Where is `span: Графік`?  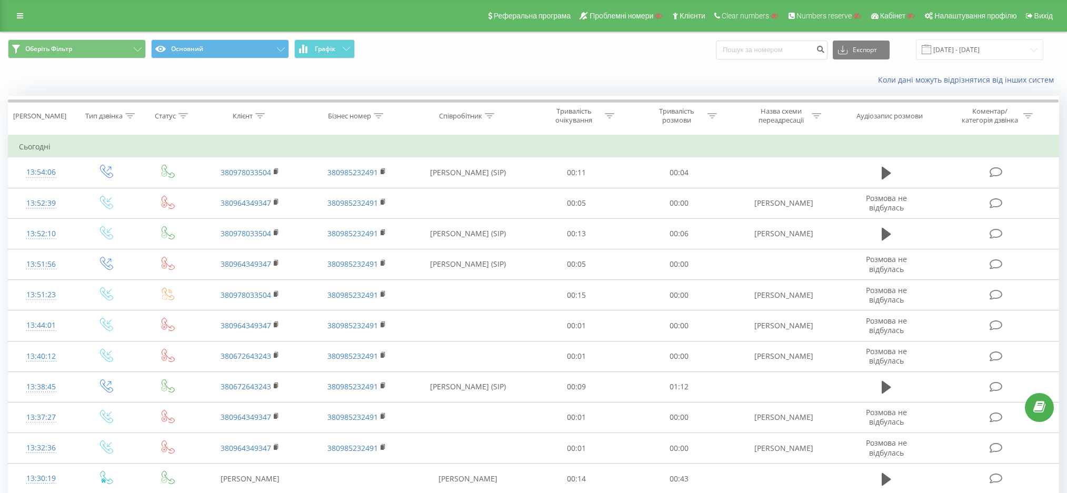 span: Графік is located at coordinates (325, 49).